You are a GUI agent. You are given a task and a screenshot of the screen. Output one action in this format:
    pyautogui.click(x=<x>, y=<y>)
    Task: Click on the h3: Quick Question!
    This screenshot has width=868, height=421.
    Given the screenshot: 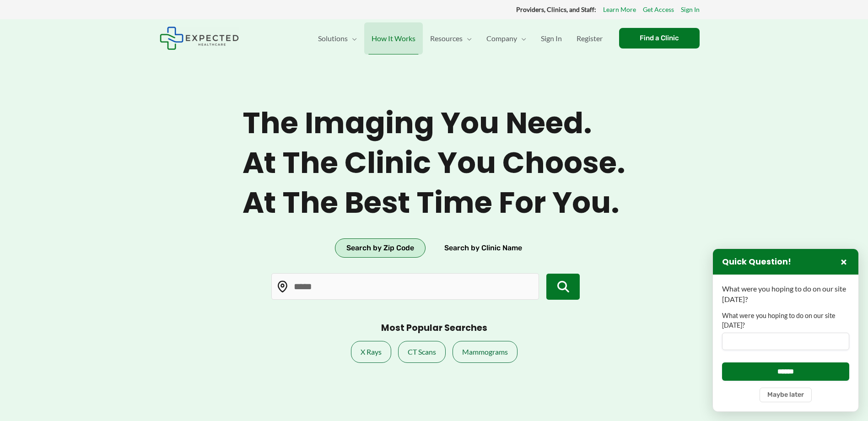 What is the action you would take?
    pyautogui.click(x=756, y=262)
    